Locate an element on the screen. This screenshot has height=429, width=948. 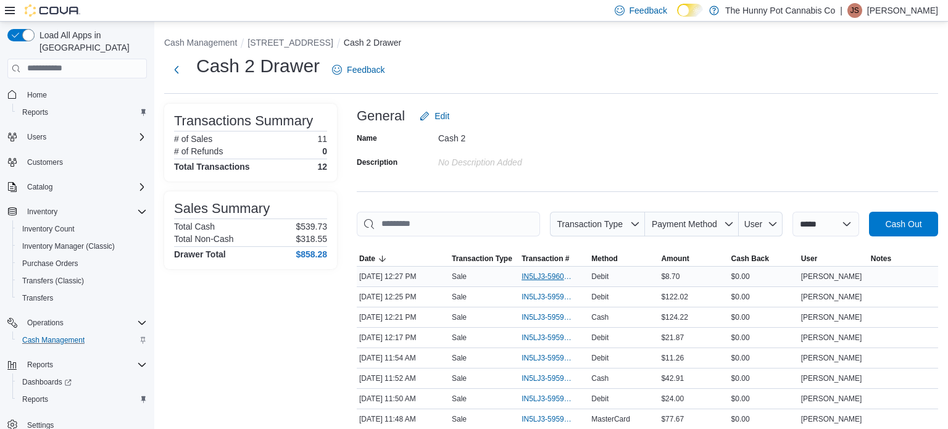
span: Feedback is located at coordinates (366, 70).